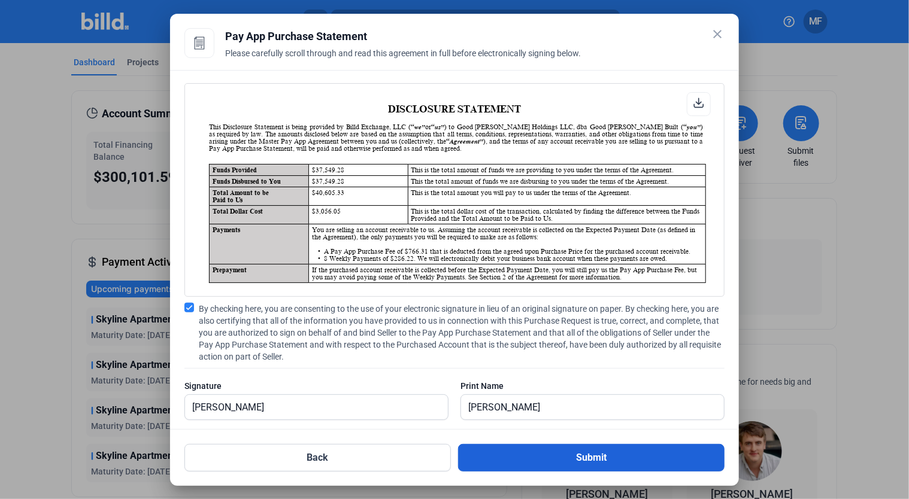  What do you see at coordinates (506, 244) in the screenshot?
I see `td: You are selling an account receivable to us. Assuming the account receivable is collected on the ...` at bounding box center [506, 244].